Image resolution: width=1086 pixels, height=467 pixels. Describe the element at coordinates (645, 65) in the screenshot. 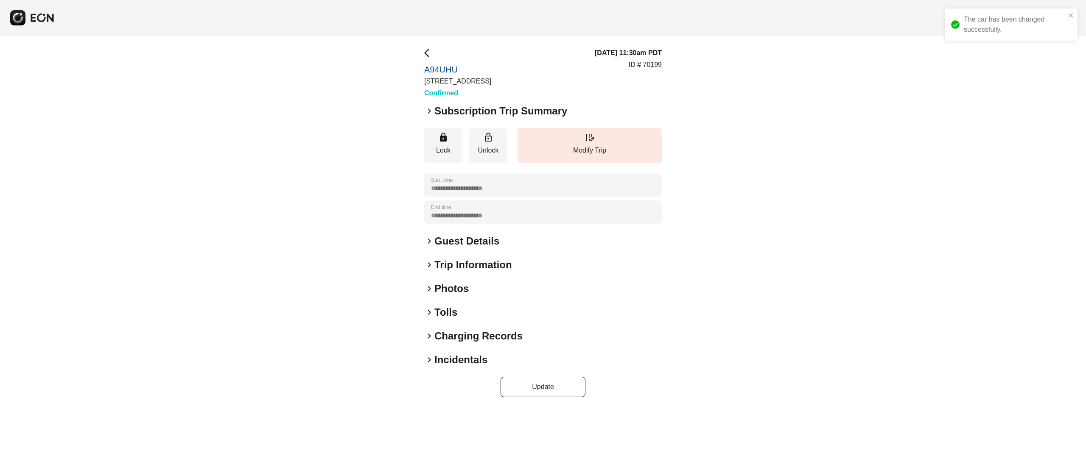

I see `p: ID # 70199` at that location.